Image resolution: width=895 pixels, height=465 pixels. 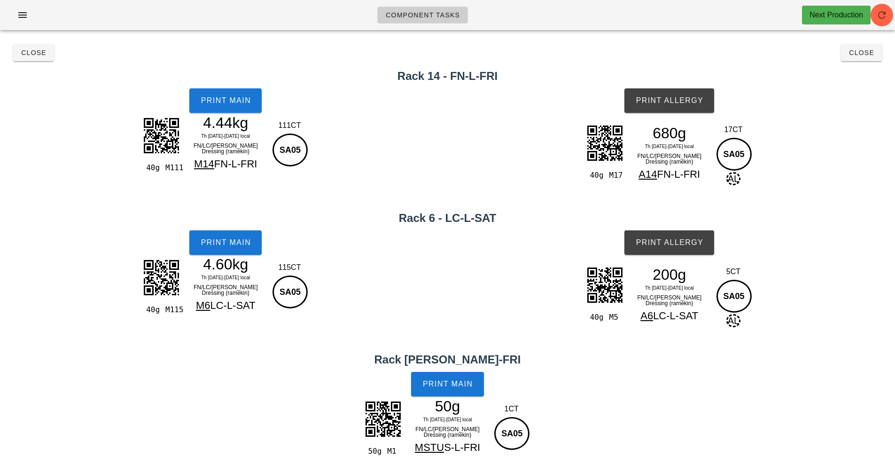 I want to click on img: a31SAbz1lmRCCwIUli4RDSpB6I5w5SI5UCAFSLQWkeUfrkvuxDJCZZ8N7s503hurbOnJpR5oo6QPdAwRJELIXEwKGADLRjSdE..., so click(x=383, y=419).